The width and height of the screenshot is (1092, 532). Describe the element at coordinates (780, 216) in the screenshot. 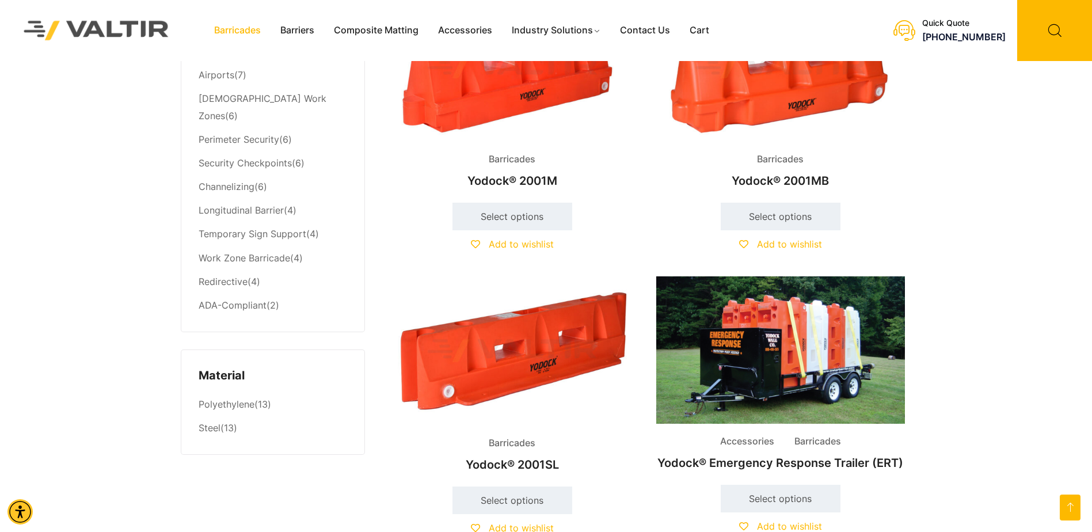

I see `a: Select options for “Yodock® 2001MB”` at that location.